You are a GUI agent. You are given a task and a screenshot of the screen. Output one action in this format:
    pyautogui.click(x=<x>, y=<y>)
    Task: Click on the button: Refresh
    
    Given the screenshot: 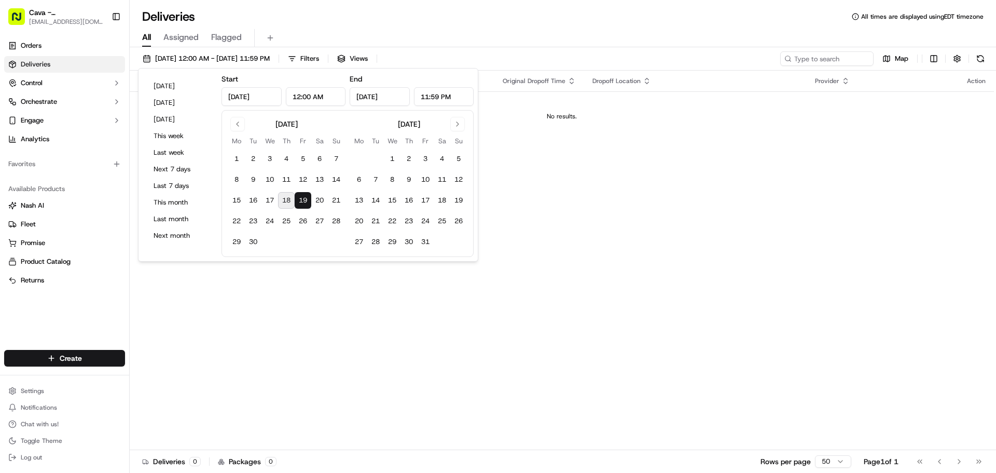 What is the action you would take?
    pyautogui.click(x=980, y=59)
    